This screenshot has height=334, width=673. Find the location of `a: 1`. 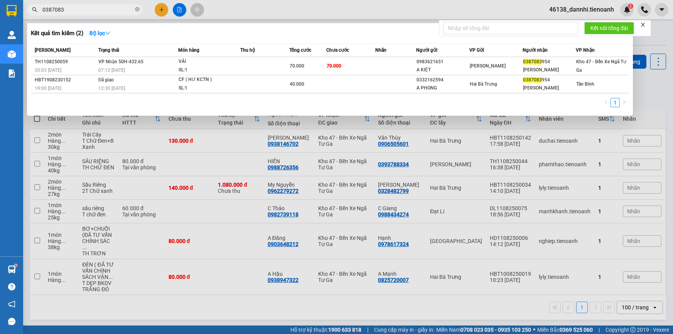

a: 1 is located at coordinates (615, 103).